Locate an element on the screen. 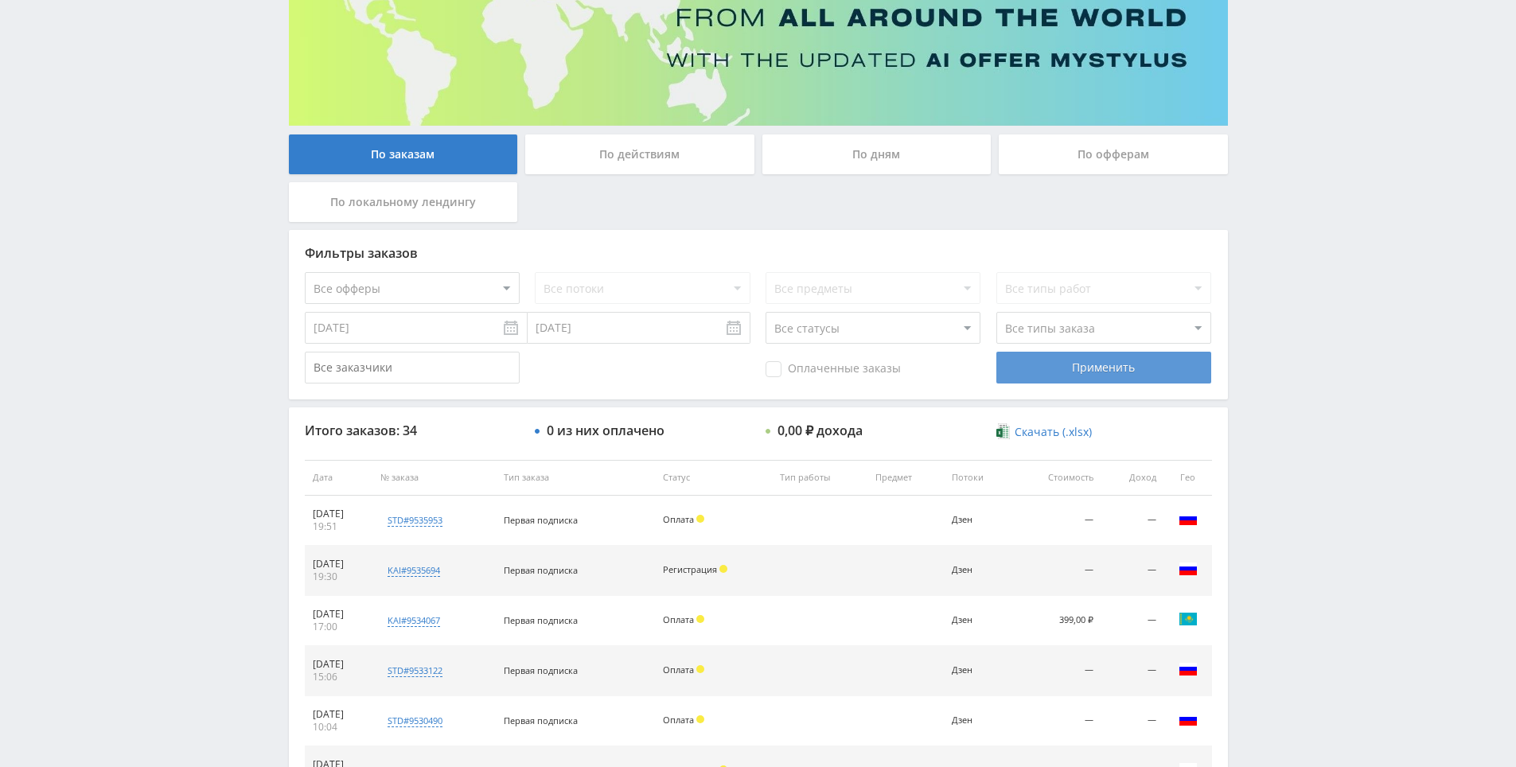 Image resolution: width=1516 pixels, height=767 pixels. div: 15:06 is located at coordinates (339, 677).